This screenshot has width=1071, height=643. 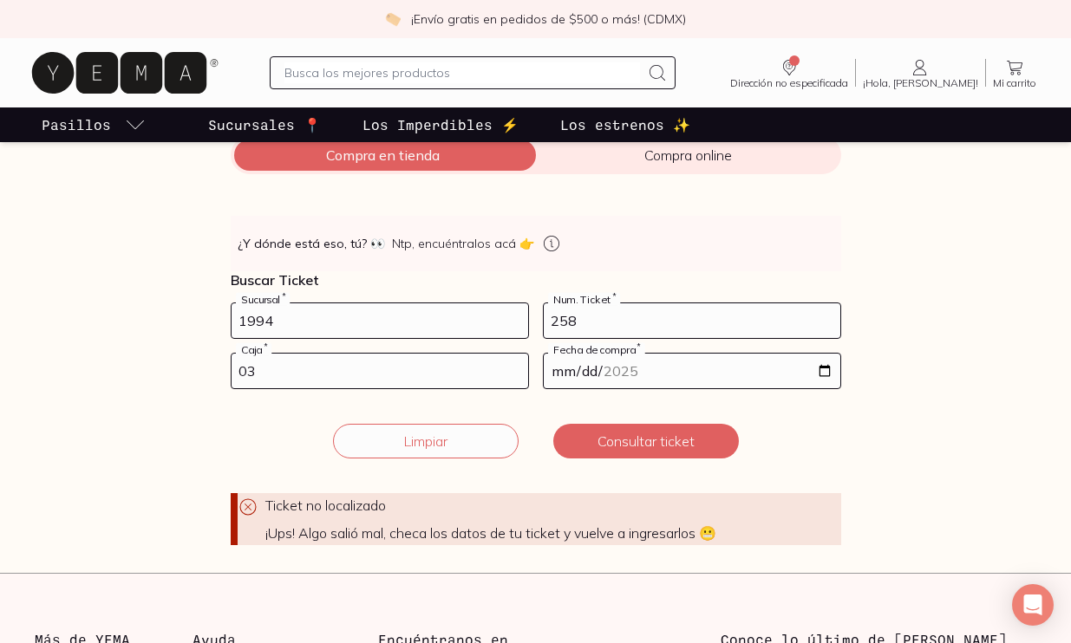 I want to click on input: 03, so click(x=380, y=371).